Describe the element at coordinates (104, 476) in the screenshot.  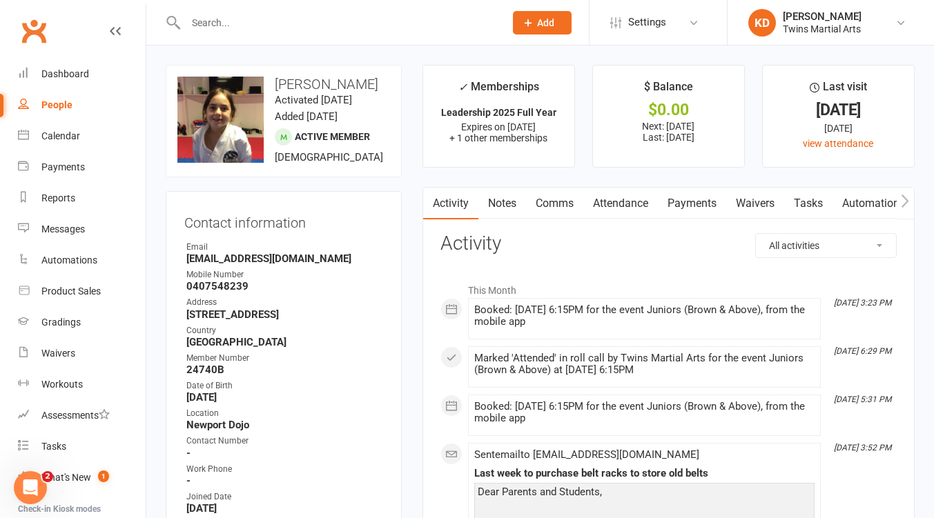
I see `span: 1` at that location.